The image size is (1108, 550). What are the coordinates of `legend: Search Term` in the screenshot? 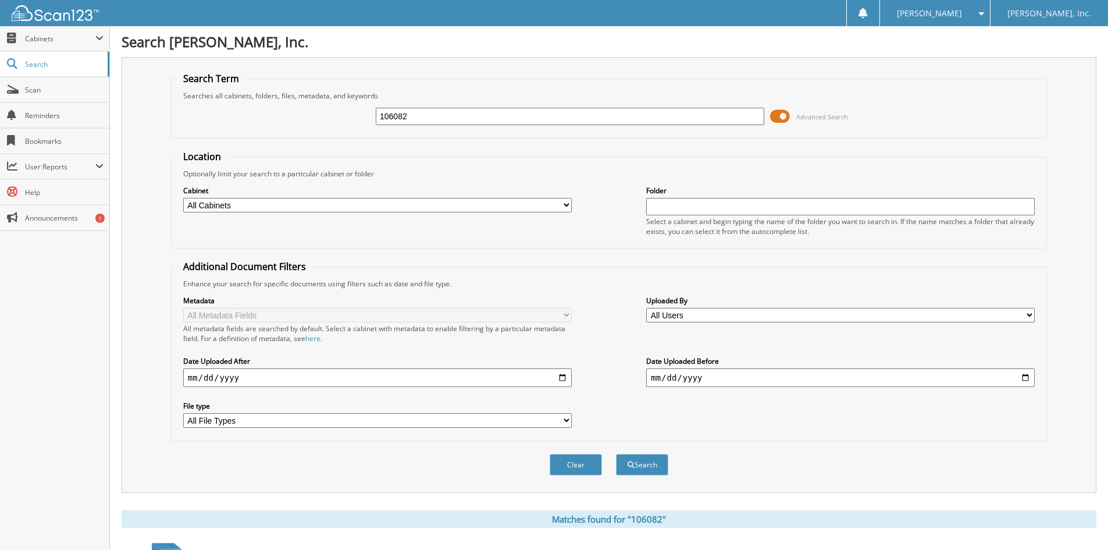 It's located at (211, 79).